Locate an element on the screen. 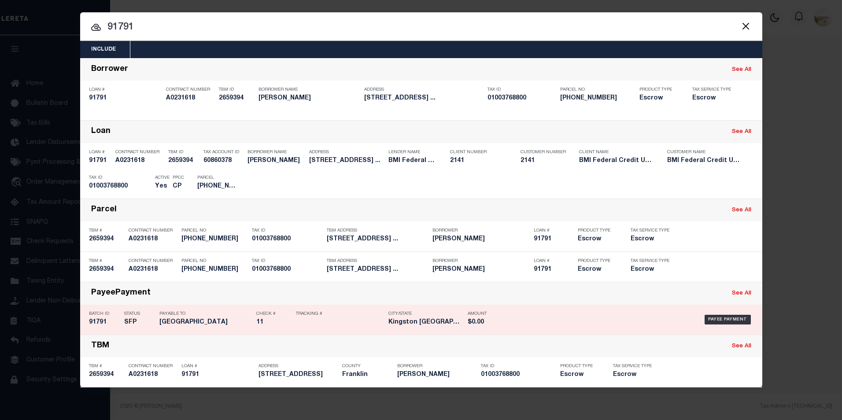 This screenshot has width=842, height=420. p: Client Name is located at coordinates (617, 152).